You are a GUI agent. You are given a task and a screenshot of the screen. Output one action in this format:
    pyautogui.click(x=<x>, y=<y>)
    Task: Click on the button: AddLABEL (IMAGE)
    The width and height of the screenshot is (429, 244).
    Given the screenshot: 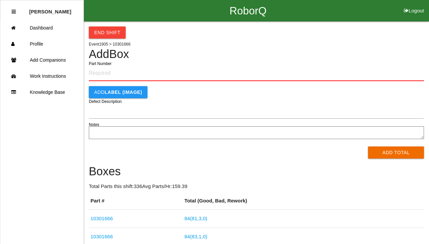 What is the action you would take?
    pyautogui.click(x=118, y=92)
    